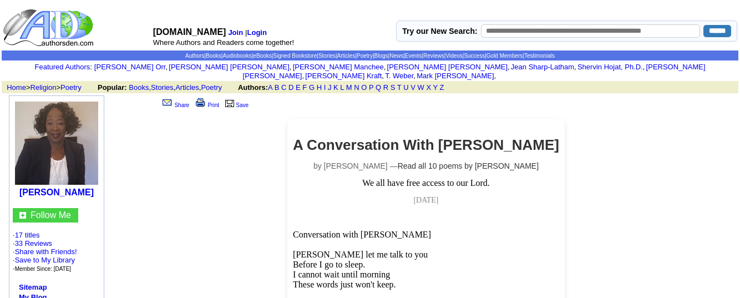 The image size is (740, 298). I want to click on a: Articles, so click(187, 87).